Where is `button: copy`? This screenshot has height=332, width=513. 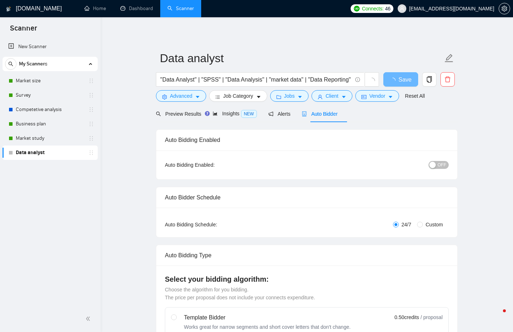 button: copy is located at coordinates (429, 79).